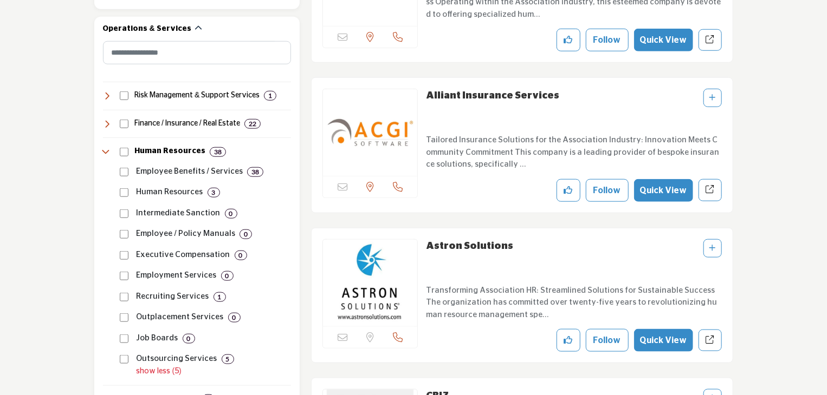 The image size is (827, 395). What do you see at coordinates (255, 172) in the screenshot?
I see `div: 38 Results For Employee Benefits / Services` at bounding box center [255, 172].